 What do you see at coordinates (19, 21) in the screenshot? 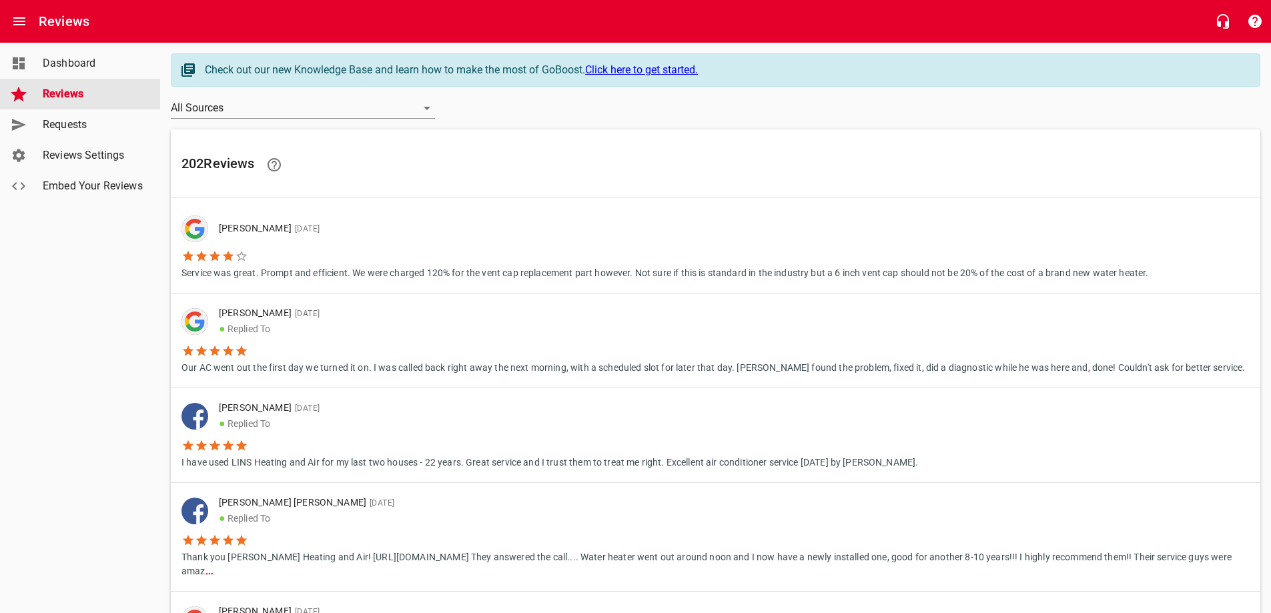
I see `button: Open drawer` at bounding box center [19, 21].